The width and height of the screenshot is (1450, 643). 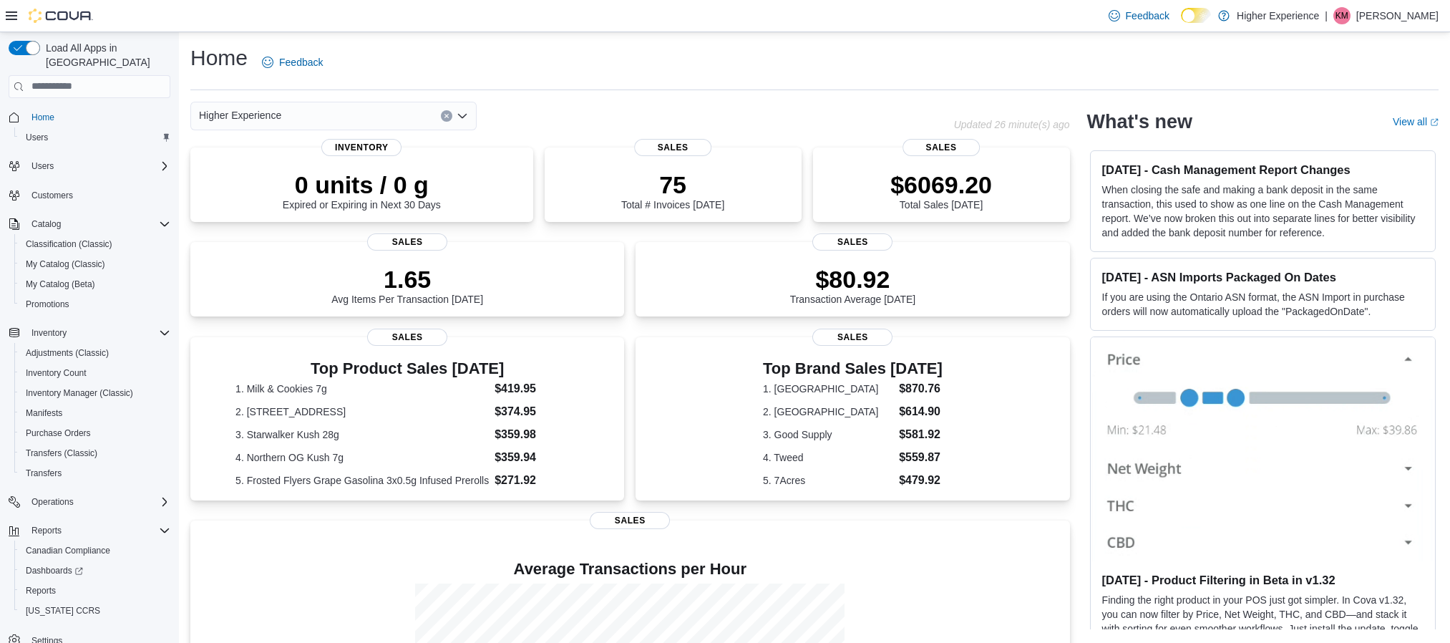 I want to click on span: Washington CCRS, so click(x=95, y=610).